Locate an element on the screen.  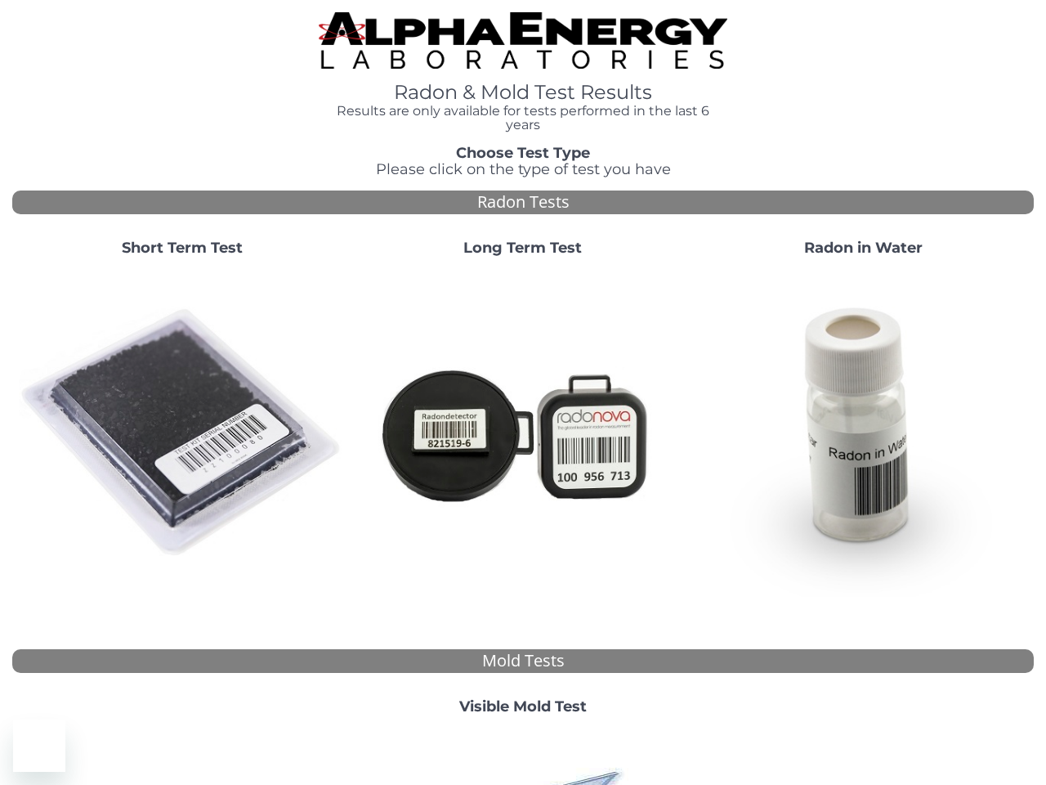
strong: Radon in Water is located at coordinates (863, 248).